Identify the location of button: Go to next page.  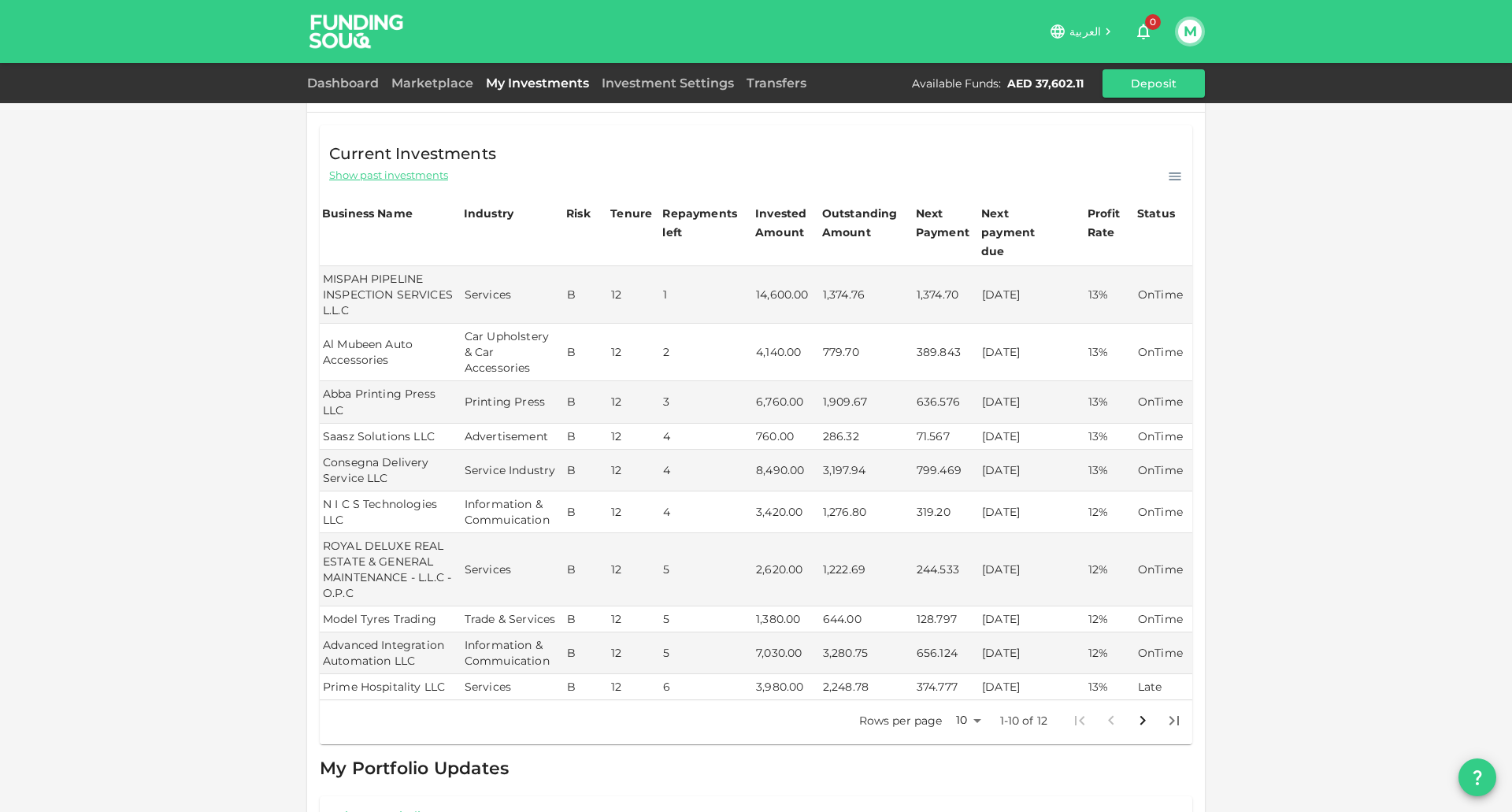
(1143, 720).